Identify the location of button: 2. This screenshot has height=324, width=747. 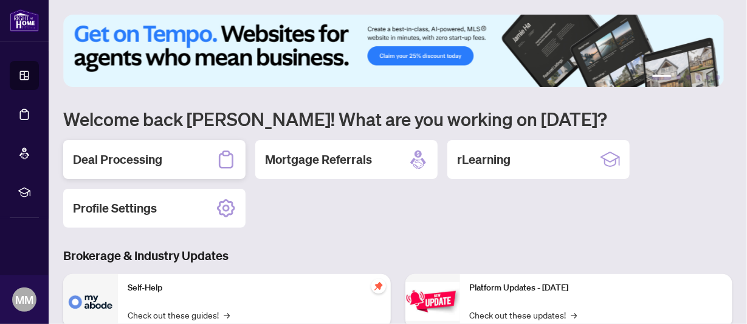
(679, 77).